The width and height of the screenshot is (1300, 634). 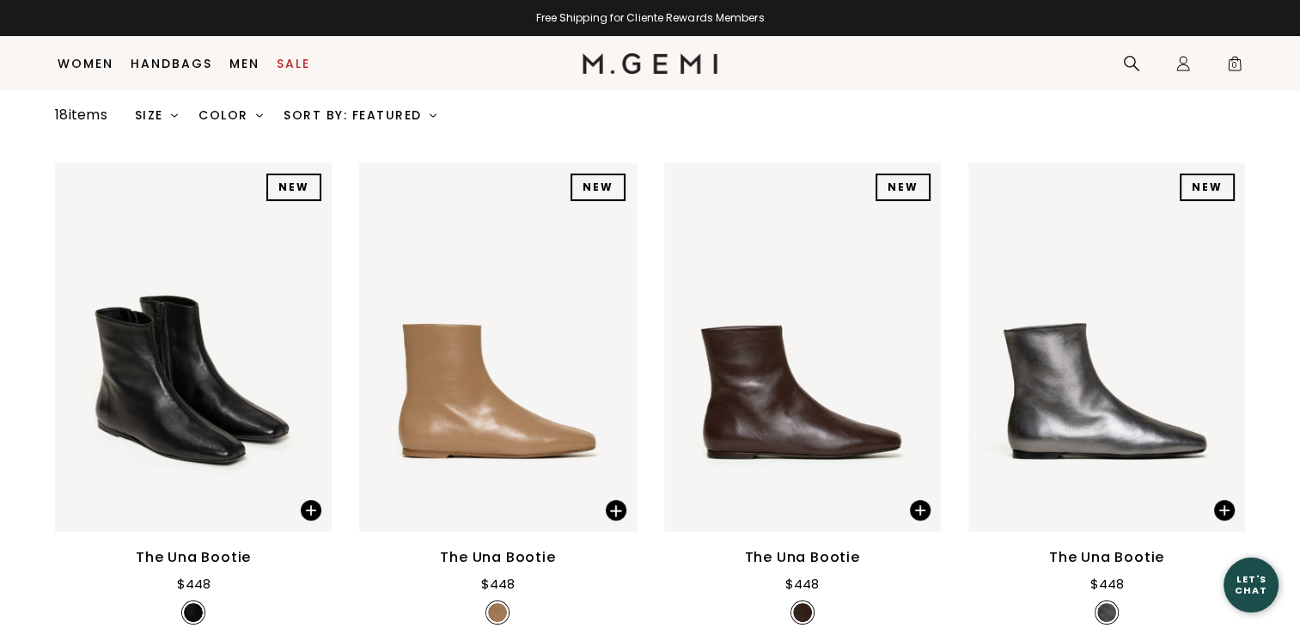 I want to click on a: Men, so click(x=244, y=64).